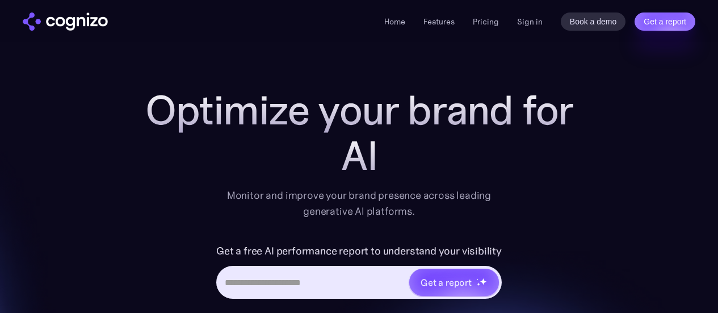 The width and height of the screenshot is (718, 313). What do you see at coordinates (65, 22) in the screenshot?
I see `a: home` at bounding box center [65, 22].